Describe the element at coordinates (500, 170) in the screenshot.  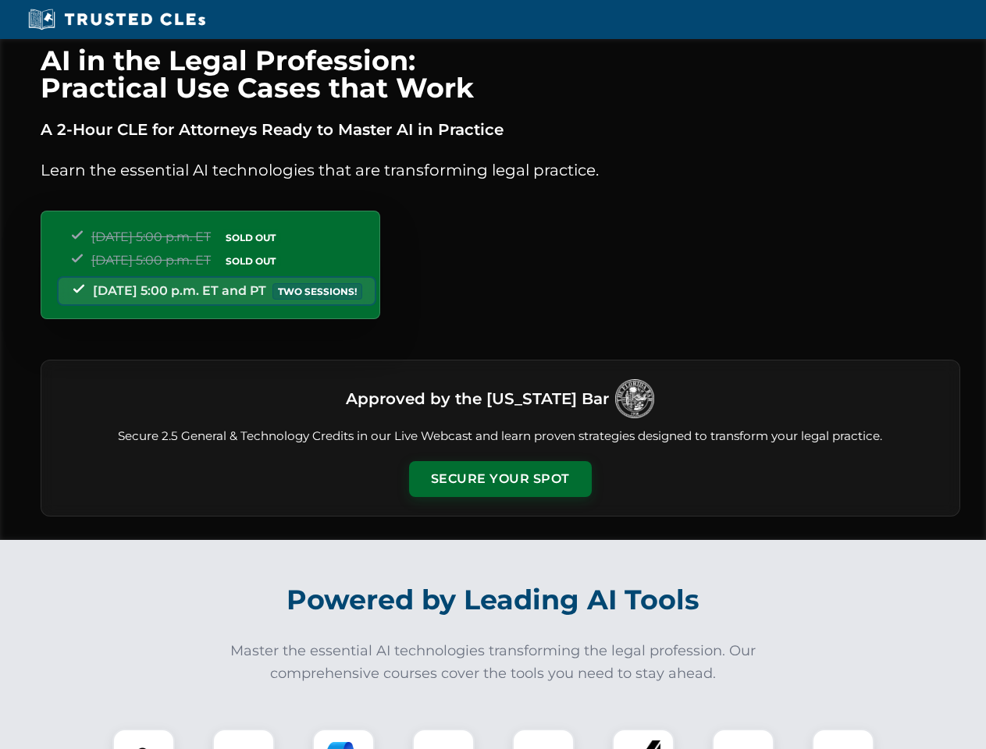
I see `p: Learn the essential AI technologies that are transforming legal practice.` at that location.